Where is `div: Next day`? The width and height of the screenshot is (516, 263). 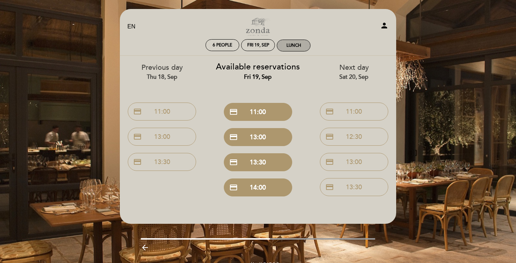 div: Next day is located at coordinates (354, 72).